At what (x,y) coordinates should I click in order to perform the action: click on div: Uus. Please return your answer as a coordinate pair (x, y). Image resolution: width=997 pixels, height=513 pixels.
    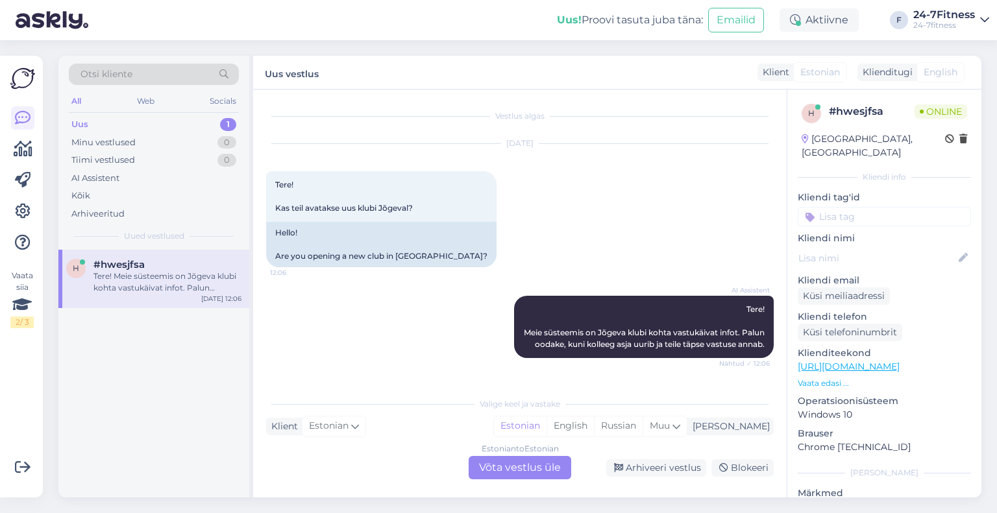
    Looking at the image, I should click on (80, 125).